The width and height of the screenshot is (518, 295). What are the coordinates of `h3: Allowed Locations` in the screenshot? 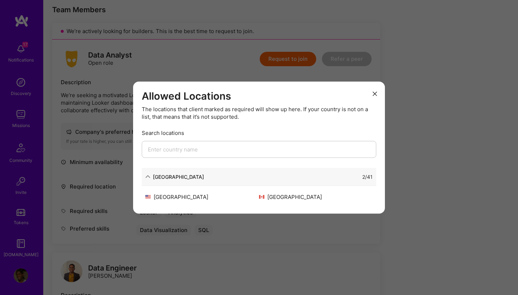 It's located at (259, 96).